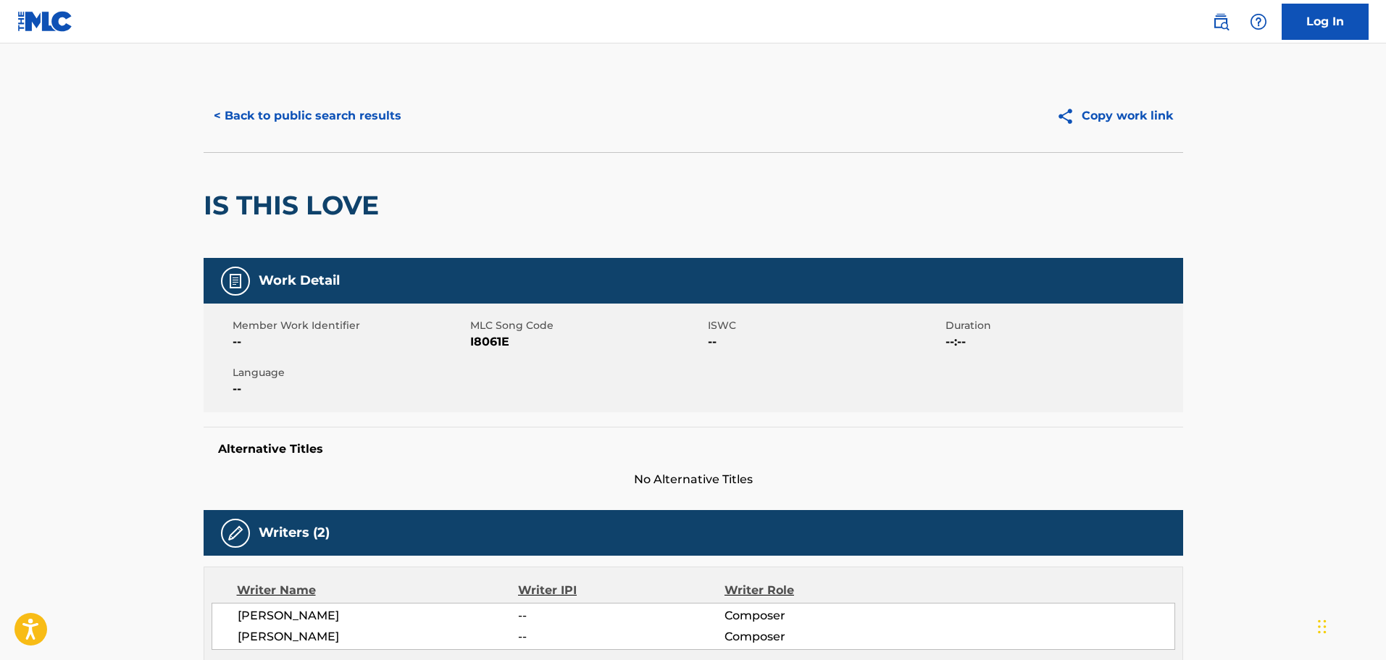 This screenshot has width=1386, height=660. I want to click on span: ISWC, so click(824, 325).